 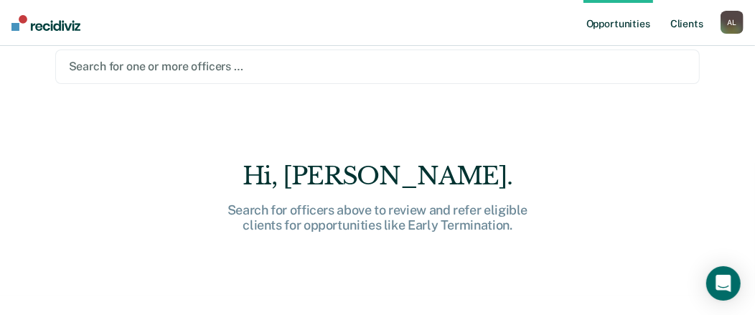 I want to click on button: AL, so click(x=732, y=22).